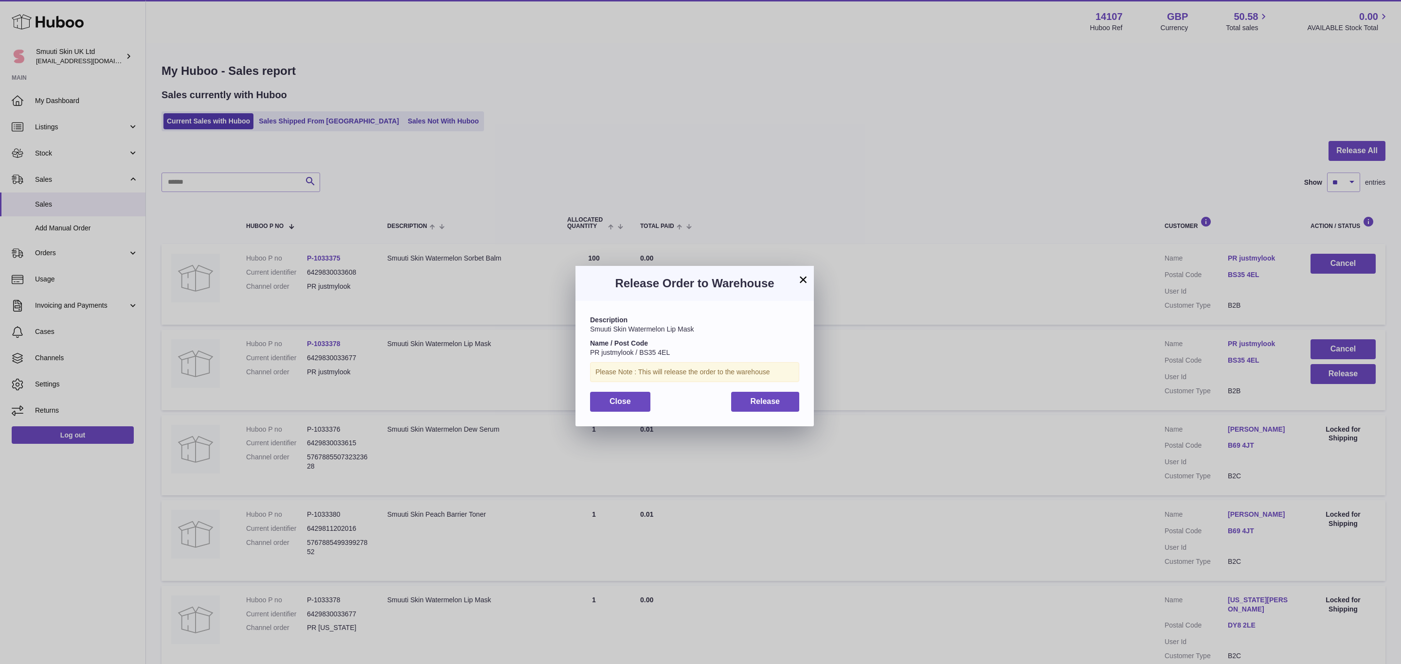 Image resolution: width=1401 pixels, height=664 pixels. What do you see at coordinates (642, 329) in the screenshot?
I see `span: Smuuti Skin Watermelon Lip Mask` at bounding box center [642, 329].